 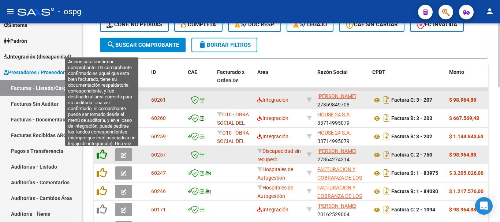 What do you see at coordinates (143, 45) in the screenshot?
I see `button: Buscar Comprobante` at bounding box center [143, 45].